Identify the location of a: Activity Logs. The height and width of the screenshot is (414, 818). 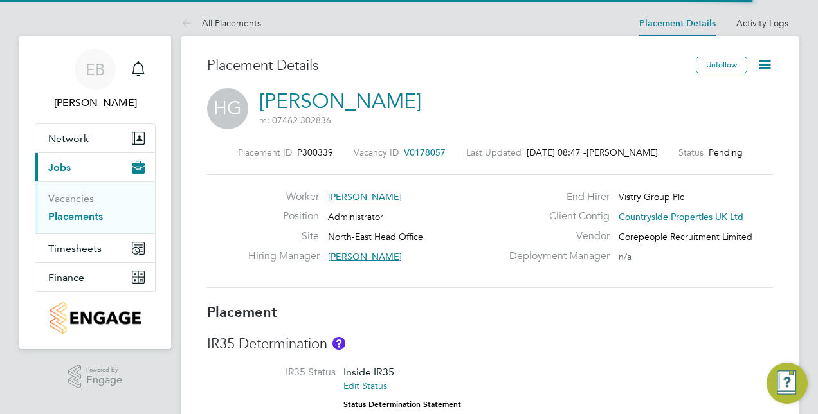
(762, 23).